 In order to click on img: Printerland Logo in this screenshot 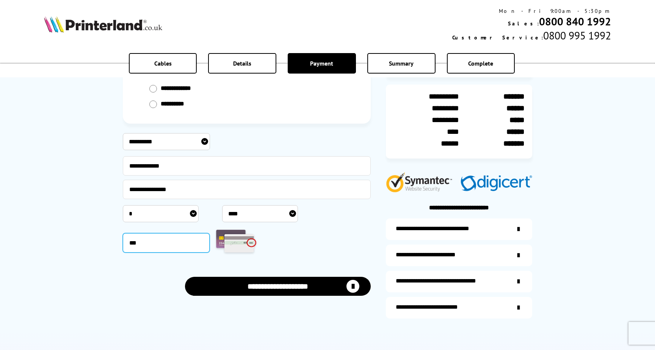, I will do `click(103, 24)`.